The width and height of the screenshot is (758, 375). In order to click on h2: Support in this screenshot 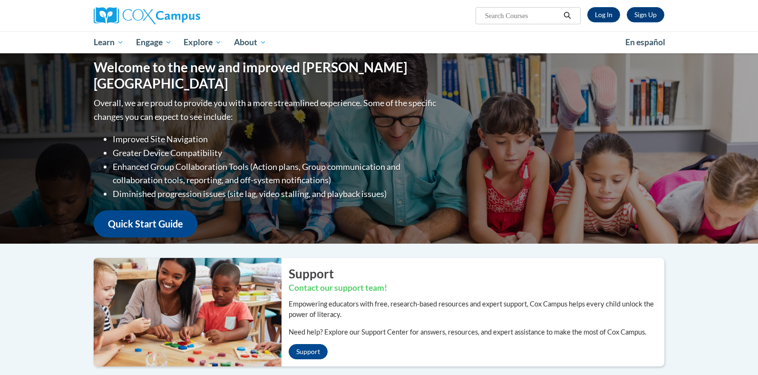, I will do `click(476, 273)`.